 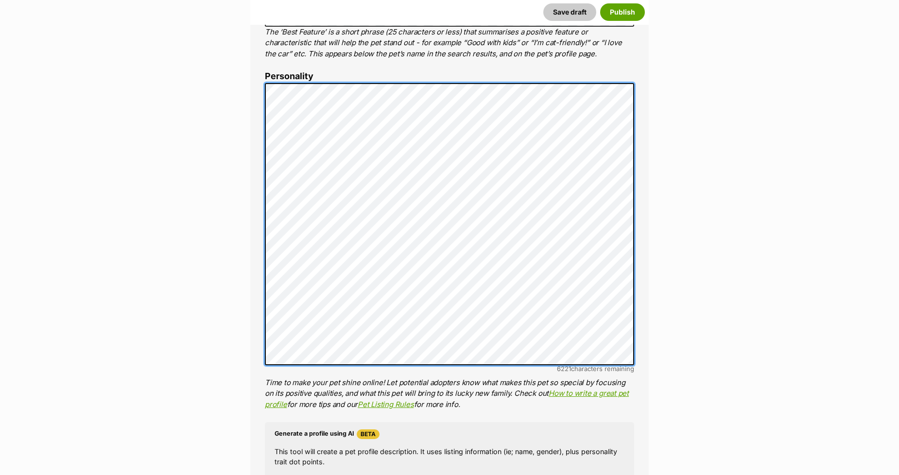 I want to click on span: 6221, so click(x=564, y=369).